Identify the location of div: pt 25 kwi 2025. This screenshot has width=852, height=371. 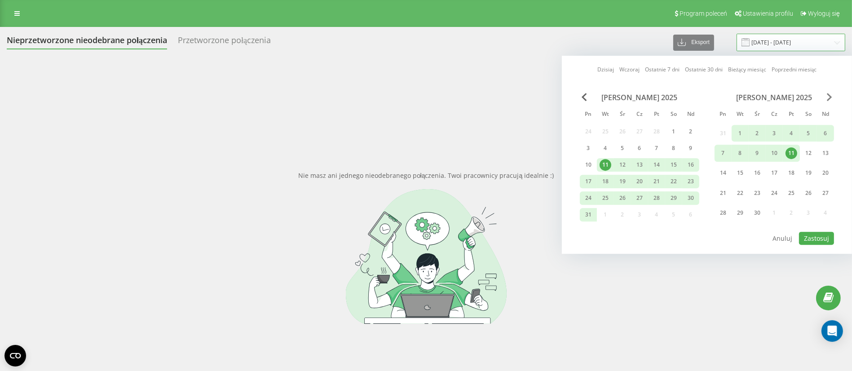
(791, 193).